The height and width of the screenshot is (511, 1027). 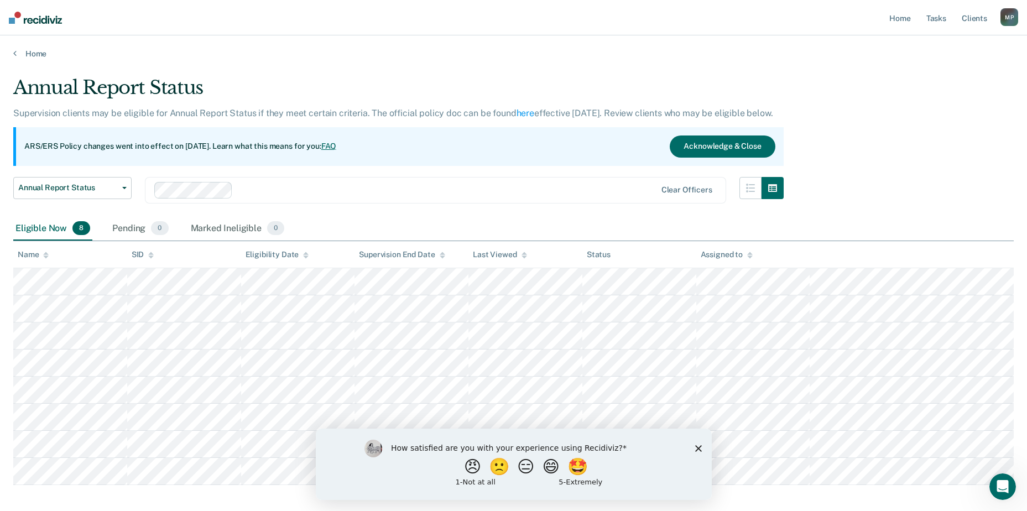 I want to click on div: Close survey, so click(x=383, y=20).